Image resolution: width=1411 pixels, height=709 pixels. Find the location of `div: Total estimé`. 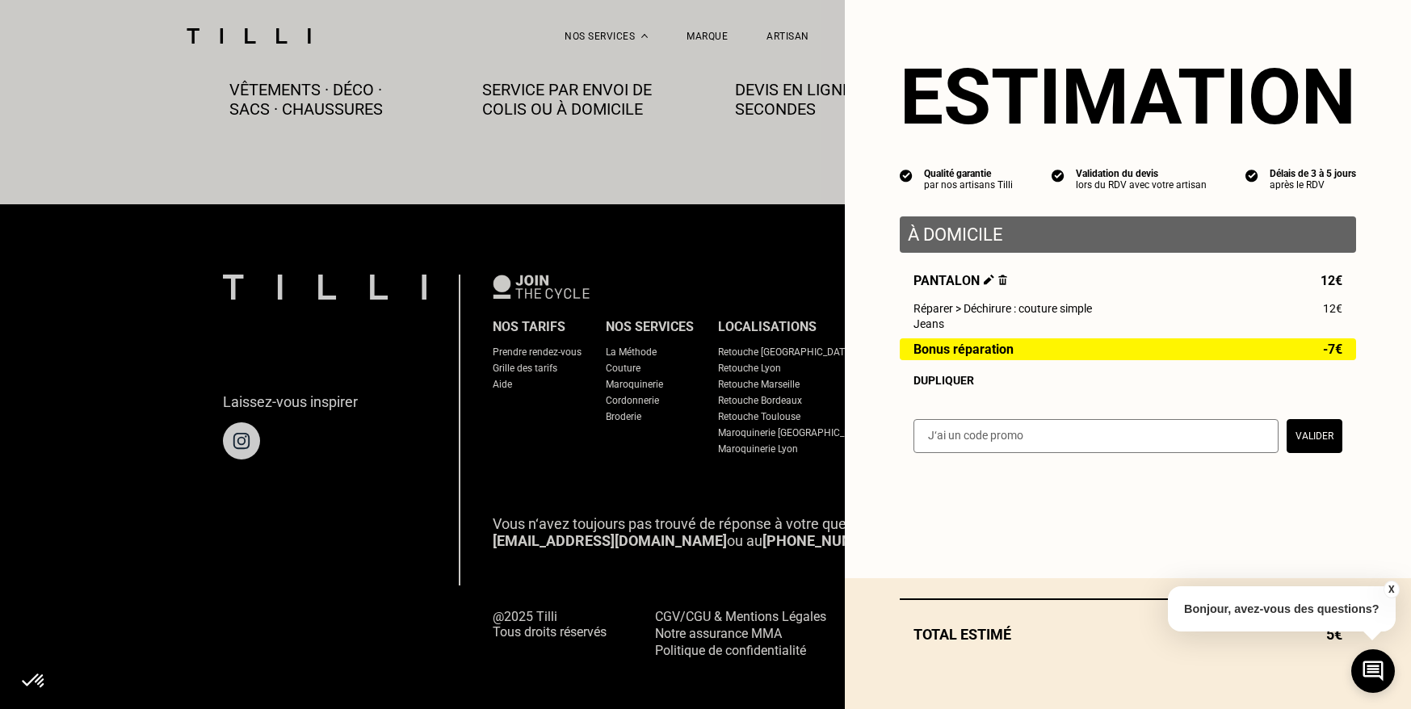

div: Total estimé is located at coordinates (1128, 634).